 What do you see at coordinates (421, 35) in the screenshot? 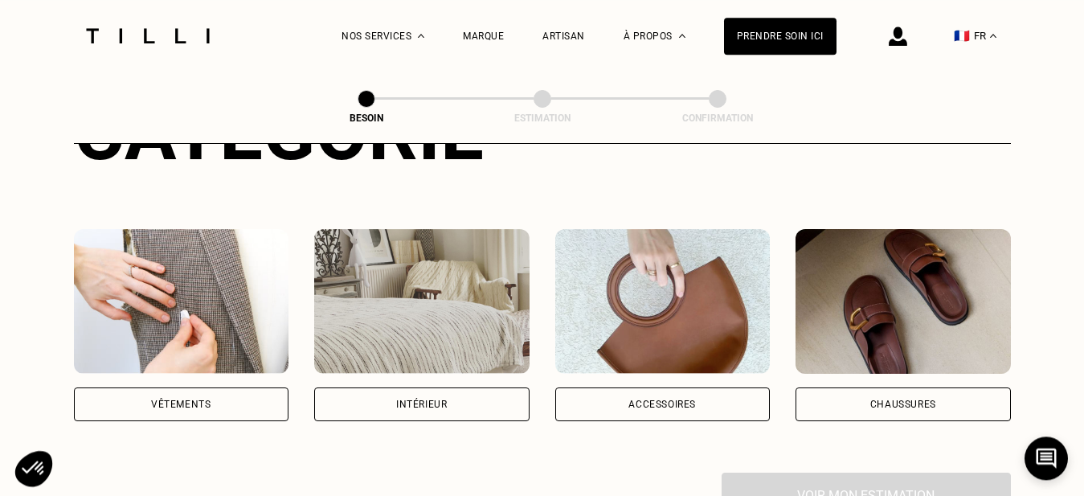
I see `img: Menu déroulant` at bounding box center [421, 35].